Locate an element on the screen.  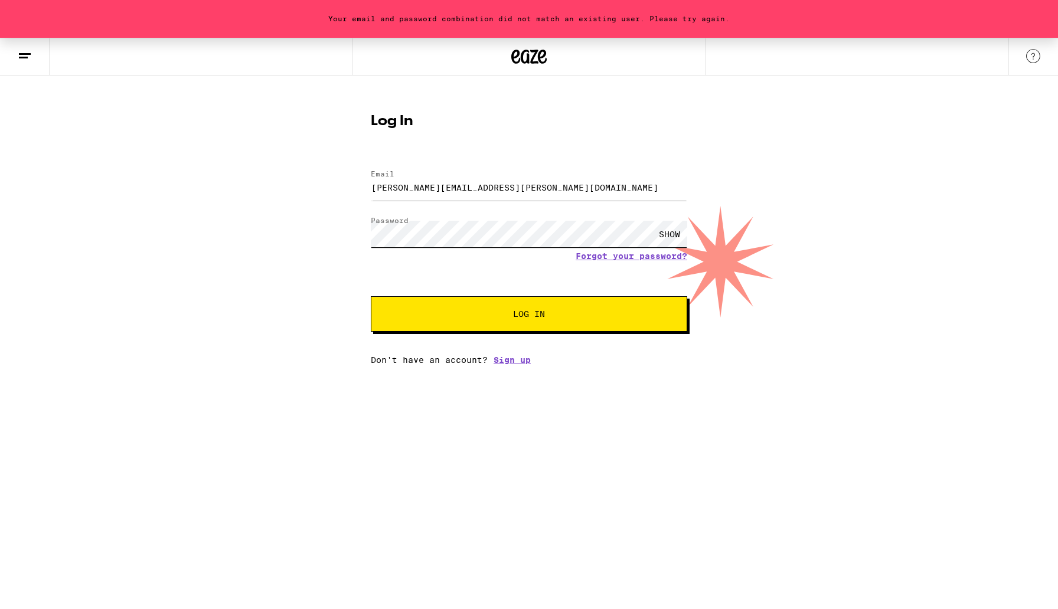
span: Log In is located at coordinates (529, 314).